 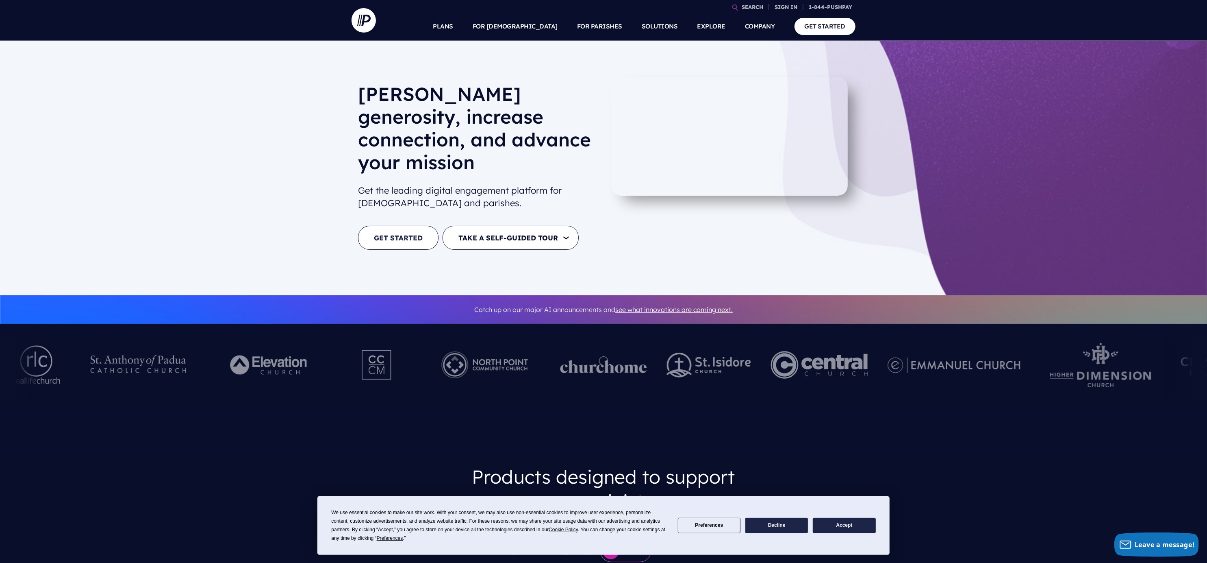 What do you see at coordinates (712, 26) in the screenshot?
I see `a: EXPLORE` at bounding box center [712, 26].